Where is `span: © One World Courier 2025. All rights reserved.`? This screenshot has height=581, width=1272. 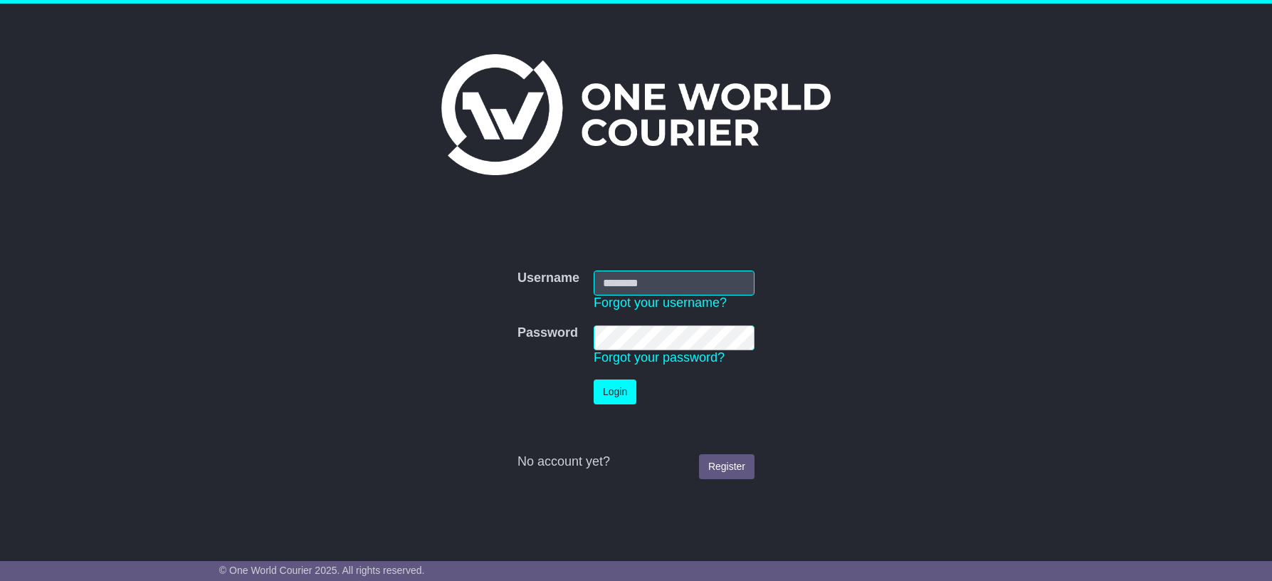
span: © One World Courier 2025. All rights reserved. is located at coordinates (322, 570).